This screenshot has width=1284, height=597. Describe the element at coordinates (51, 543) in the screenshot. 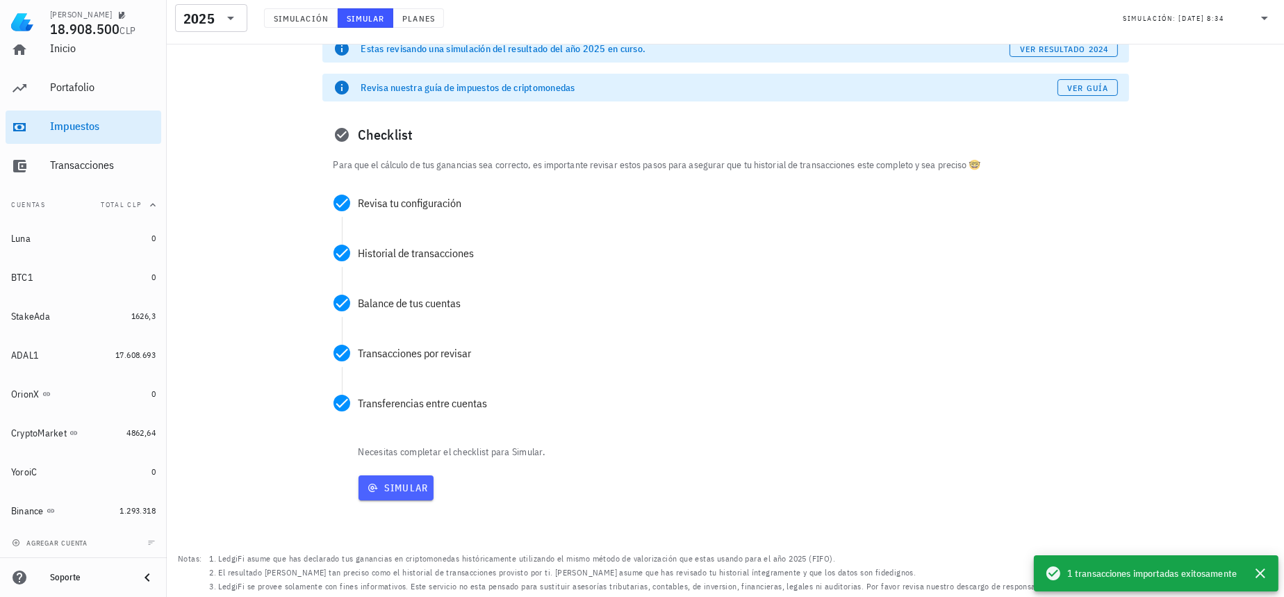

I see `span: agregar cuenta` at that location.